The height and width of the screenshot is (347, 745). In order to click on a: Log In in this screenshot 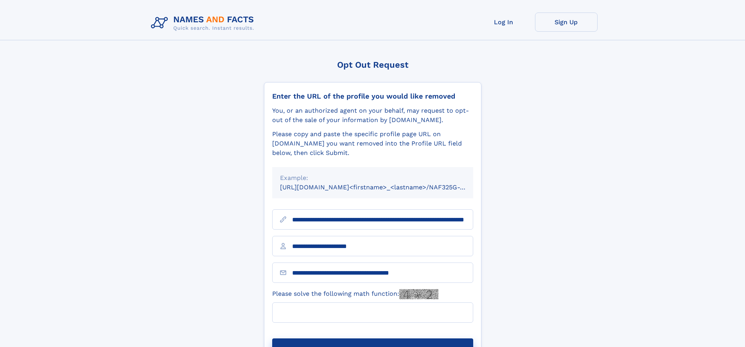, I will do `click(504, 22)`.